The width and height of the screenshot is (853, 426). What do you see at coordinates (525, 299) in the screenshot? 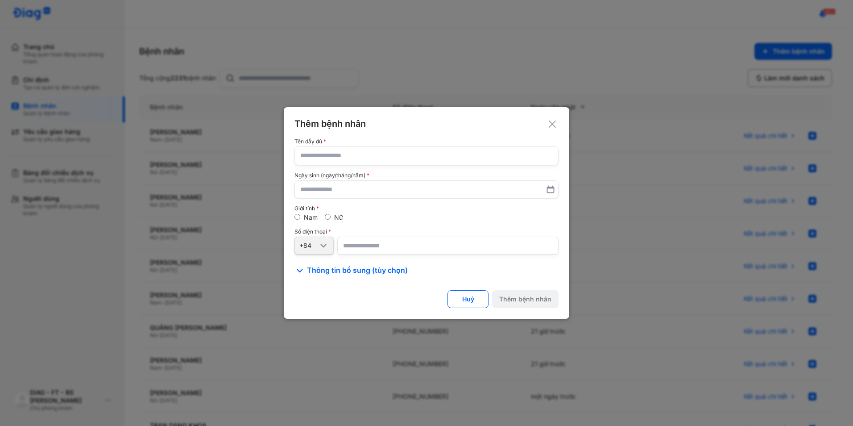
I see `button: Thêm bệnh nhân` at bounding box center [525, 299].